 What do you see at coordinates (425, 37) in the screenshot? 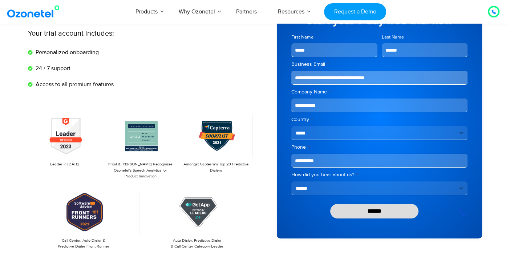
I see `label: Last Name` at bounding box center [425, 37].